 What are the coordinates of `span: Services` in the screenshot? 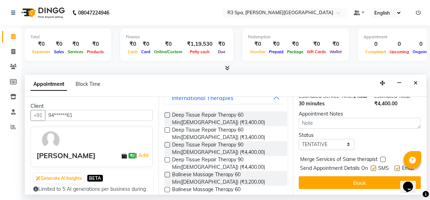 It's located at (75, 52).